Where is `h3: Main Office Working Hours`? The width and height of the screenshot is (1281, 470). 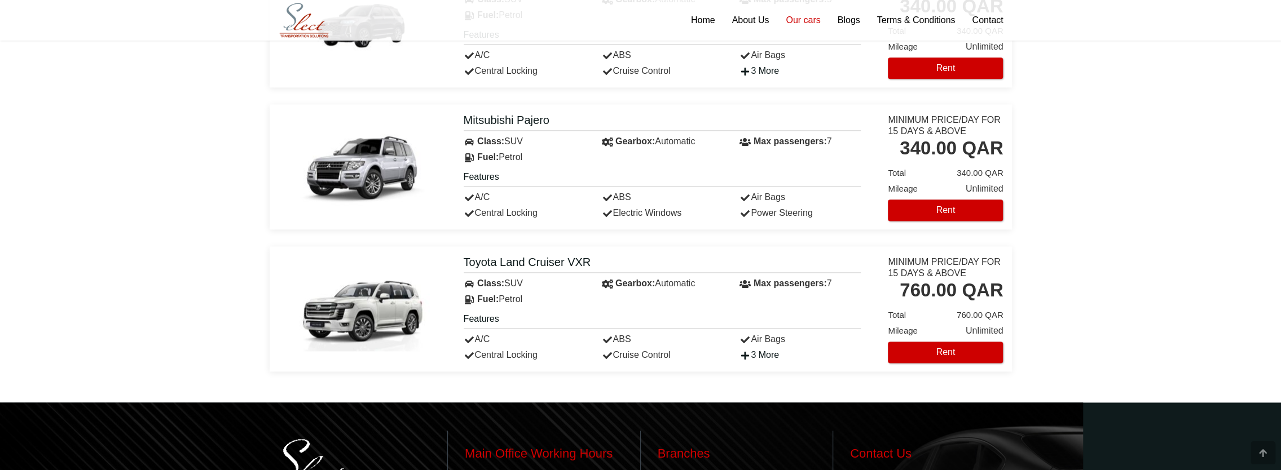
h3: Main Office Working Hours is located at coordinates (544, 454).